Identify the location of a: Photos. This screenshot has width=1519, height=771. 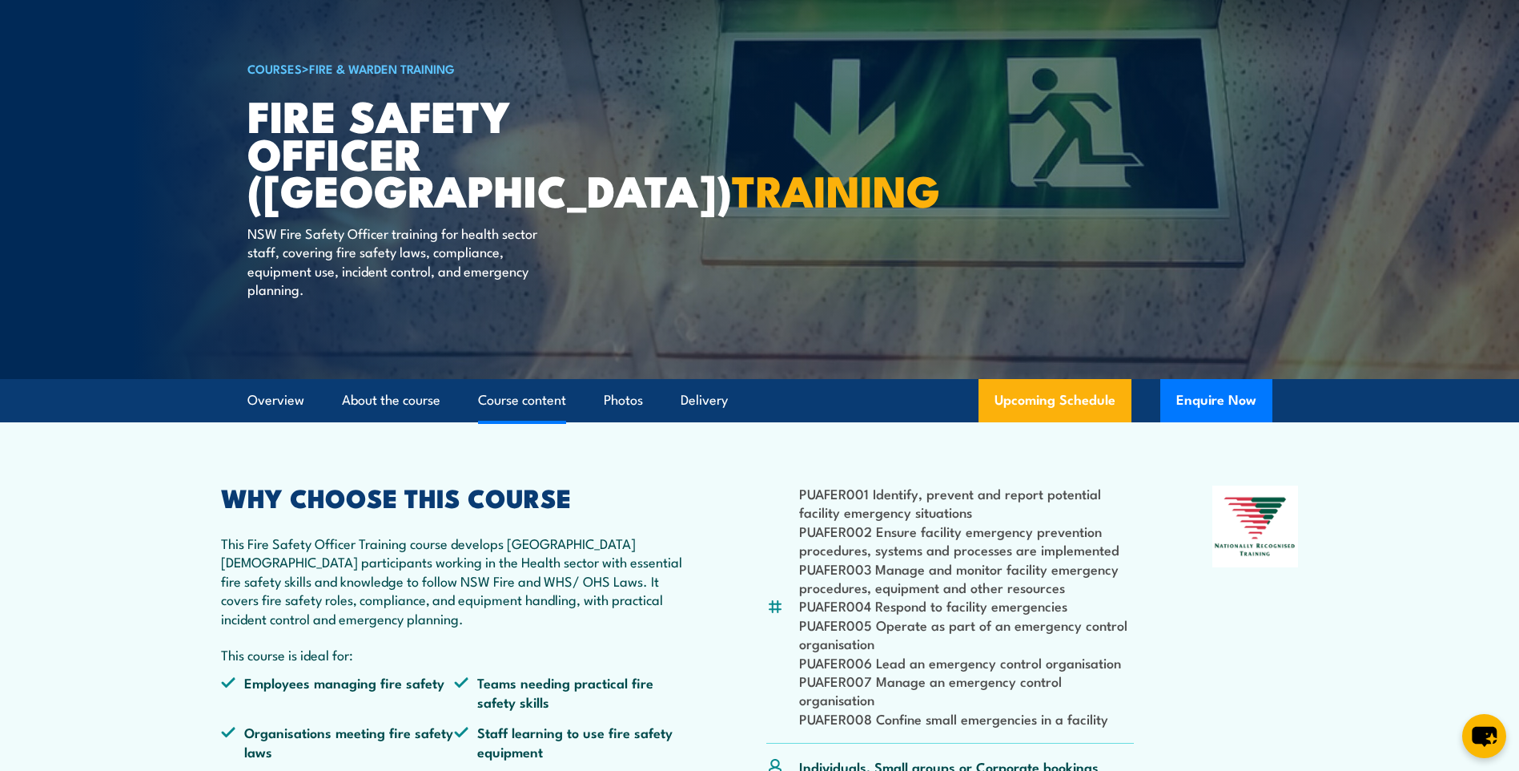
(623, 400).